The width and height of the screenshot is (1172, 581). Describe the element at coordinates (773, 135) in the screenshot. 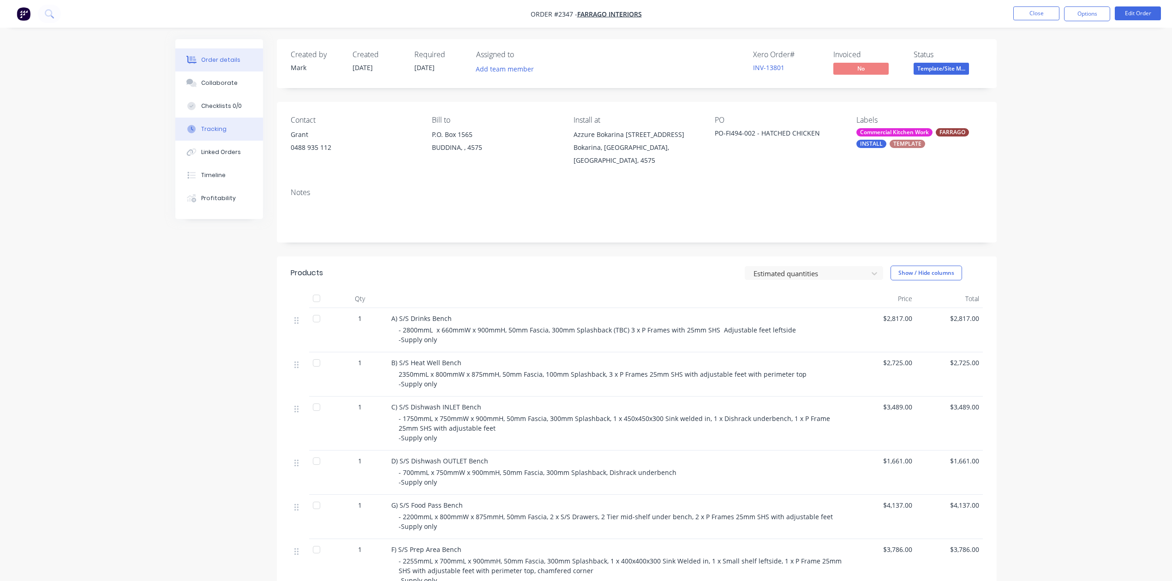

I see `div: PO-FI494-002 - HATCHED CHICKEN` at that location.